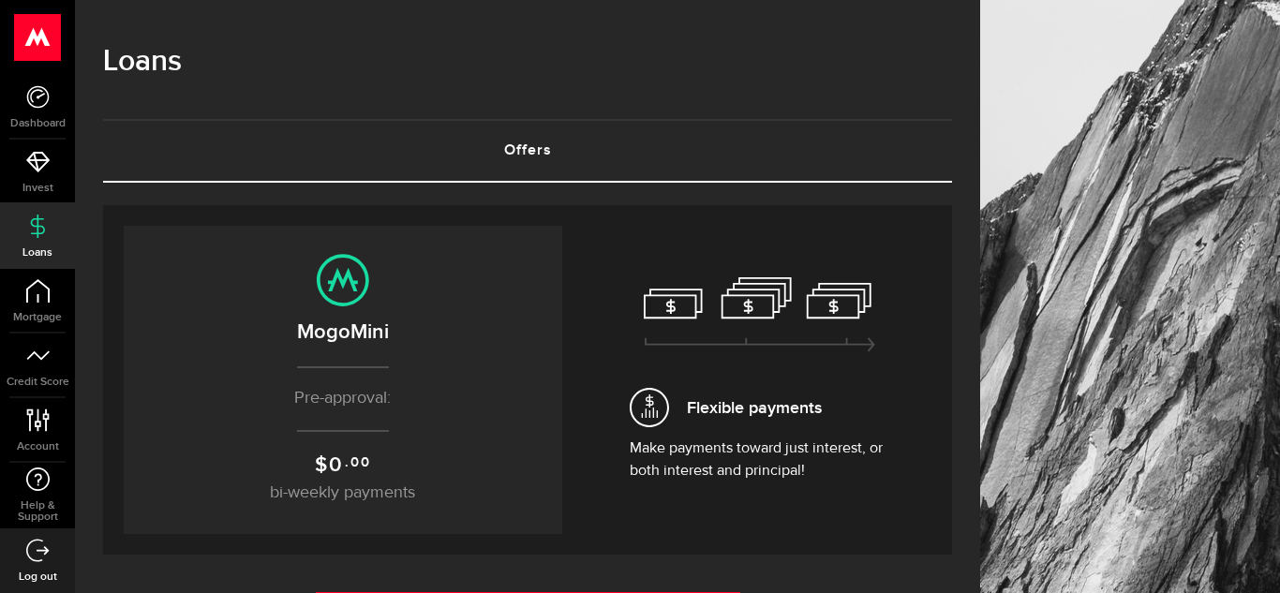  What do you see at coordinates (528, 62) in the screenshot?
I see `h1: Loans` at bounding box center [528, 62].